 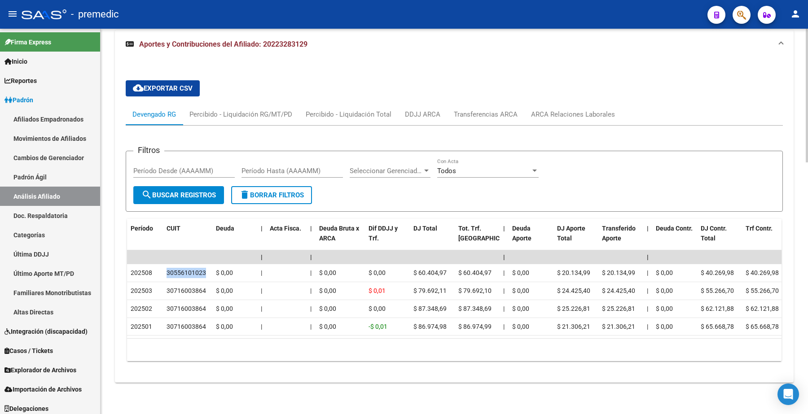 What do you see at coordinates (43, 390) in the screenshot?
I see `span: Importación de Archivos` at bounding box center [43, 390].